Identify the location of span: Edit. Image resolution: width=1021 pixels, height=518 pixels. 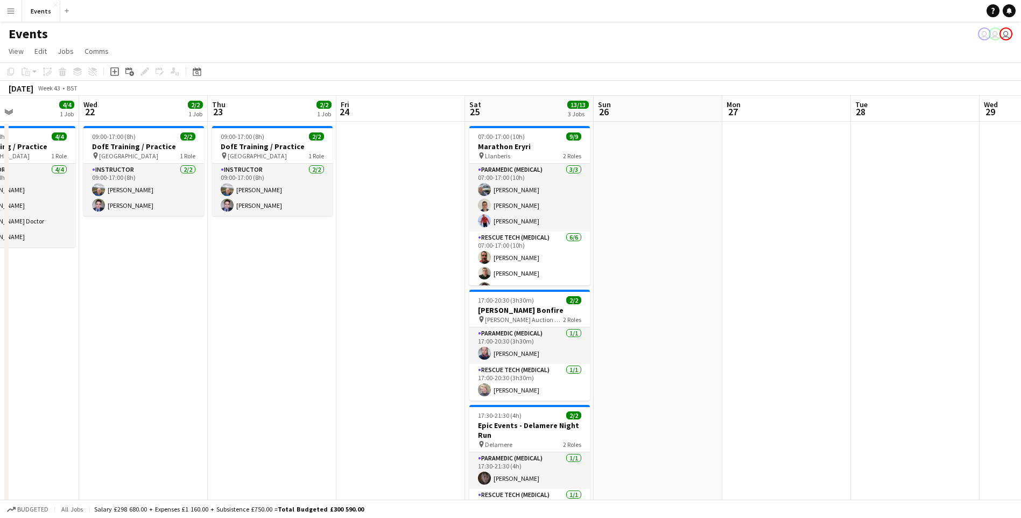
(40, 51).